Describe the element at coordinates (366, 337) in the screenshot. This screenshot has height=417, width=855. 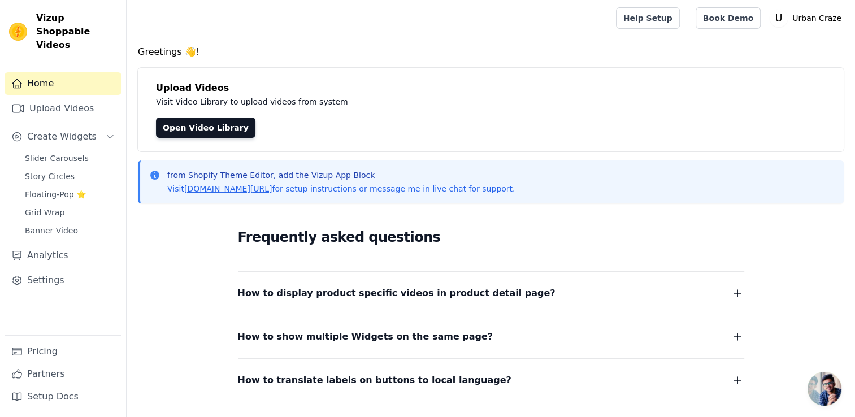
I see `span: How to show multiple Widgets on the same page?` at that location.